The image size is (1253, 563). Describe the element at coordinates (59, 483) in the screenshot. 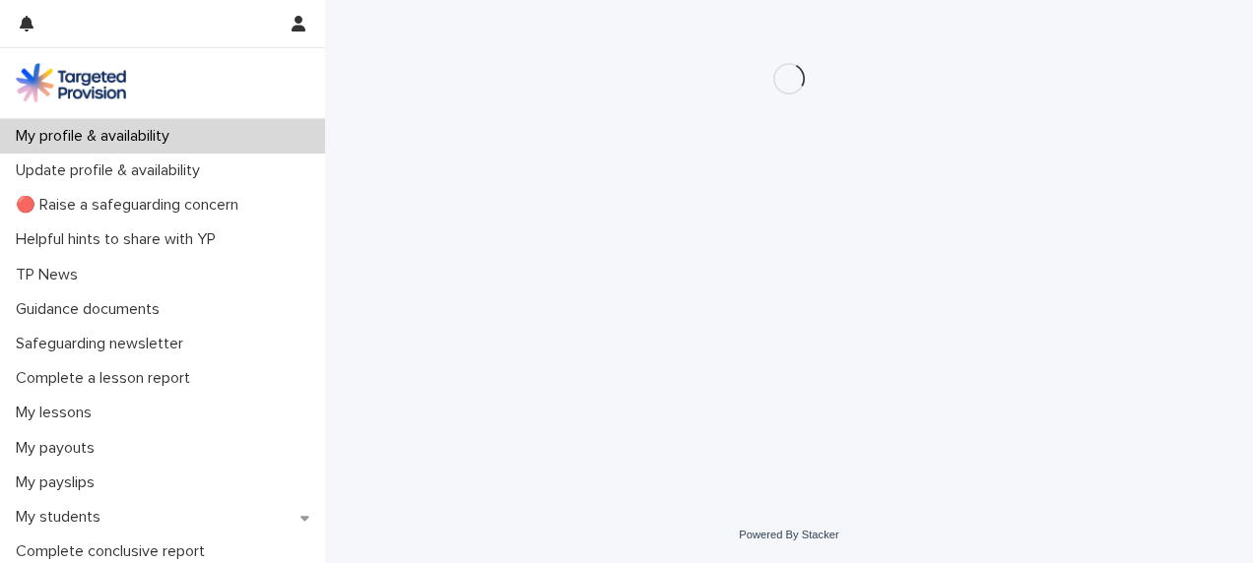

I see `p: My payslips` at that location.